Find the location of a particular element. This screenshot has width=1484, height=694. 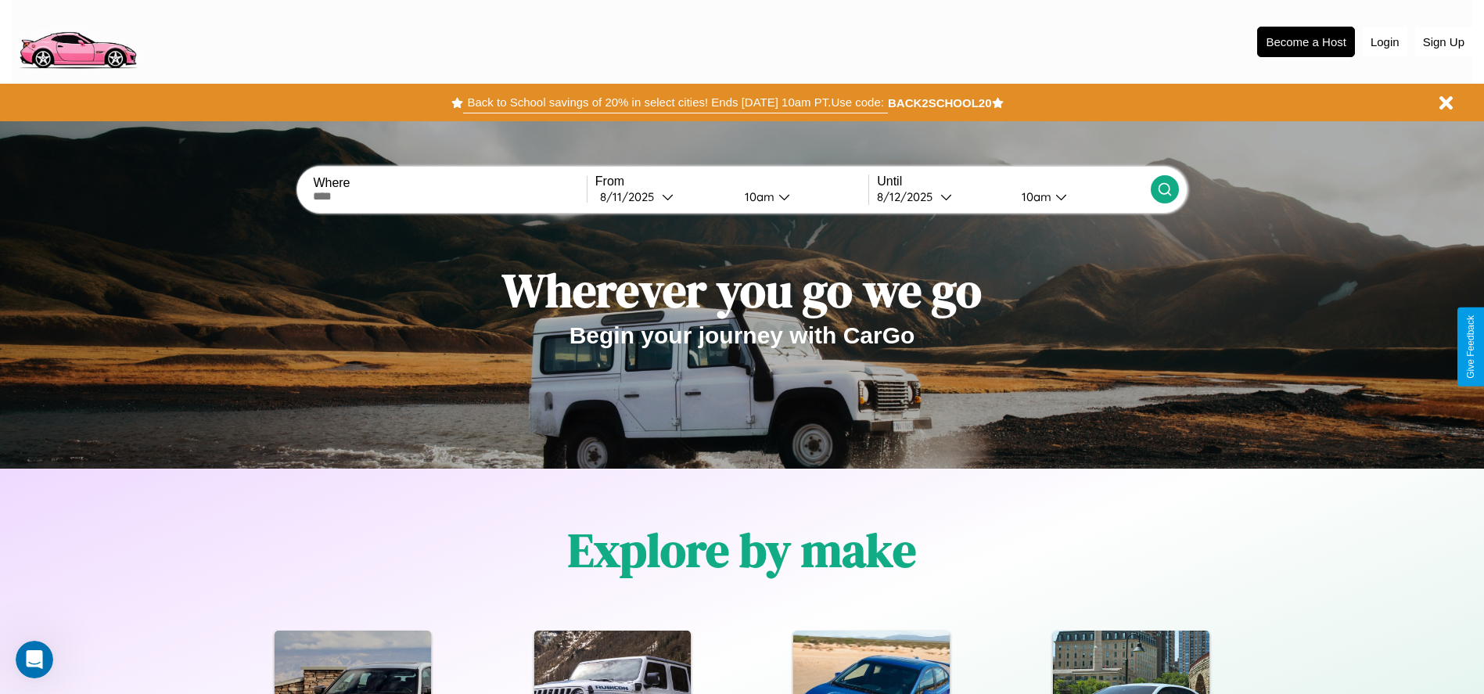

button: Become a Host is located at coordinates (1306, 41).